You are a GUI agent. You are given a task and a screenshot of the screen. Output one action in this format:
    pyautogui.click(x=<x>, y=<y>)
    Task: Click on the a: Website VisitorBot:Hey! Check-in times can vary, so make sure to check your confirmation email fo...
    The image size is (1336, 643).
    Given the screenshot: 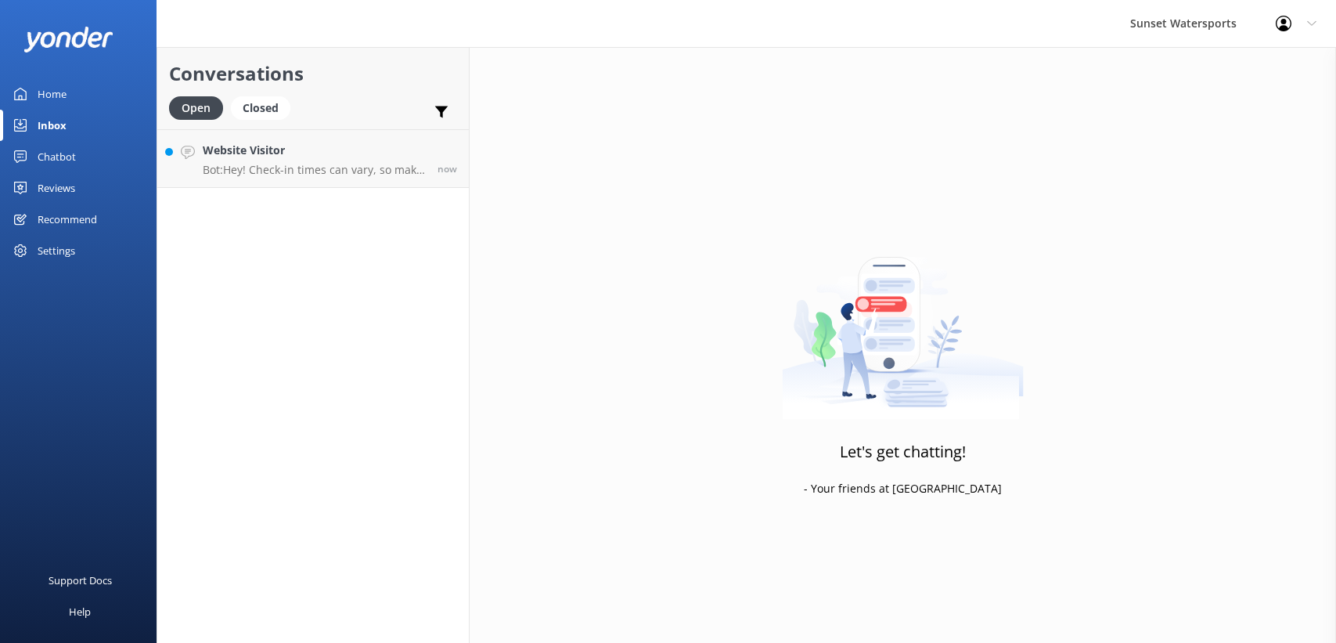 What is the action you would take?
    pyautogui.click(x=313, y=158)
    